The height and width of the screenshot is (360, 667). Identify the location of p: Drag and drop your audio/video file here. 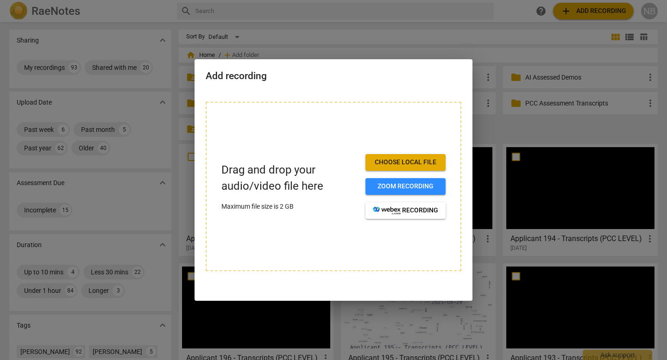
(289, 178).